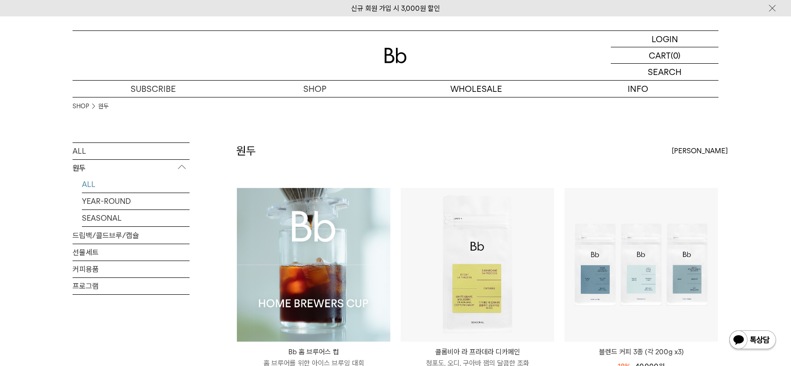  What do you see at coordinates (315, 88) in the screenshot?
I see `p: SHOP` at bounding box center [315, 88].